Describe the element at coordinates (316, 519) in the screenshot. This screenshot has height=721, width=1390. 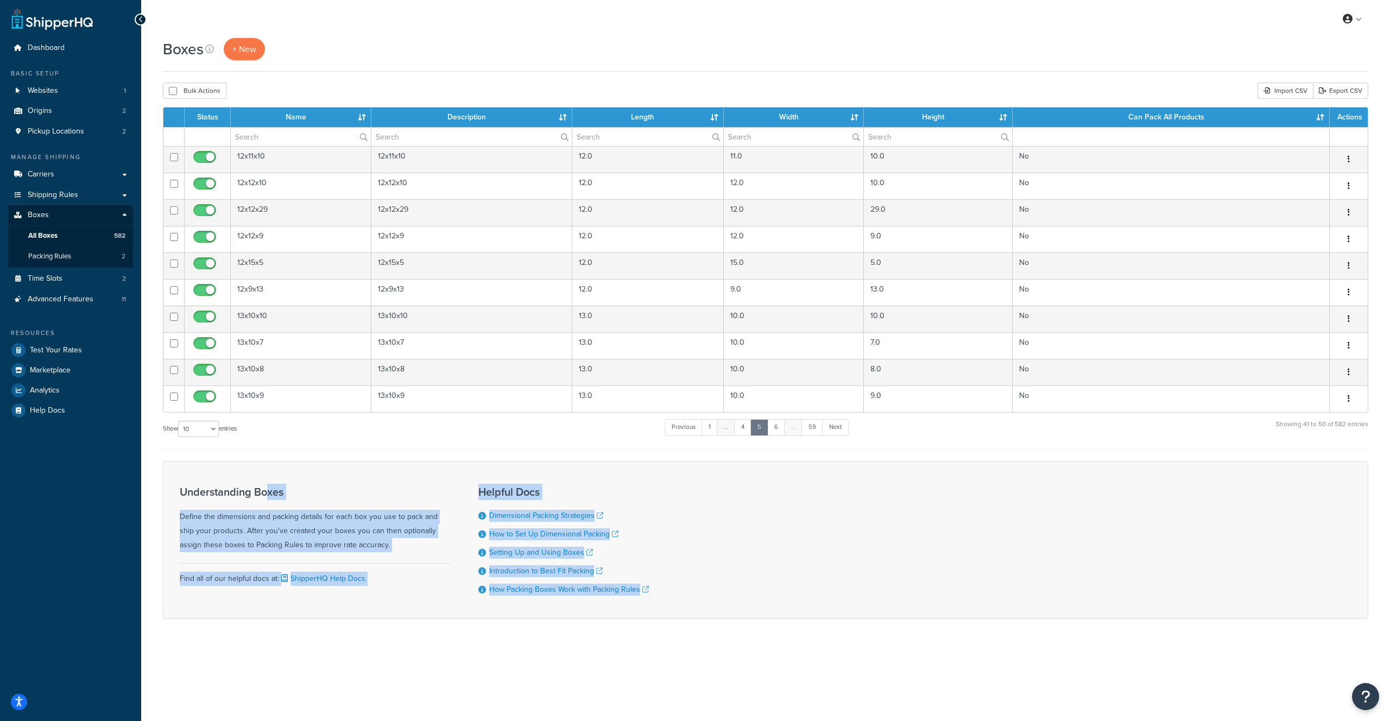
I see `div: Define the dimensions and packing details for each box you use to pack and ship your products. Af...` at that location.